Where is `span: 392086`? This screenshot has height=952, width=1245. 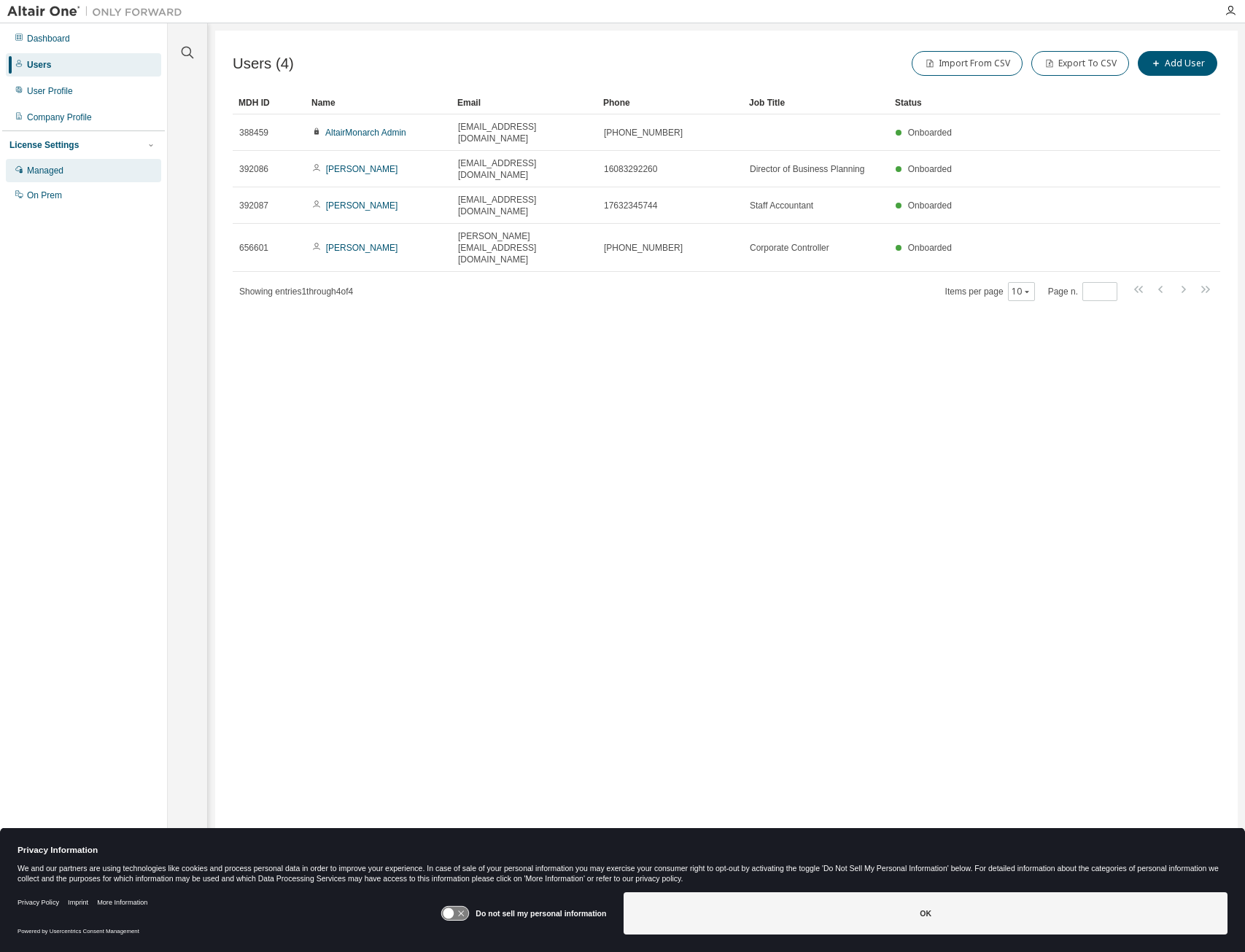
span: 392086 is located at coordinates (254, 169).